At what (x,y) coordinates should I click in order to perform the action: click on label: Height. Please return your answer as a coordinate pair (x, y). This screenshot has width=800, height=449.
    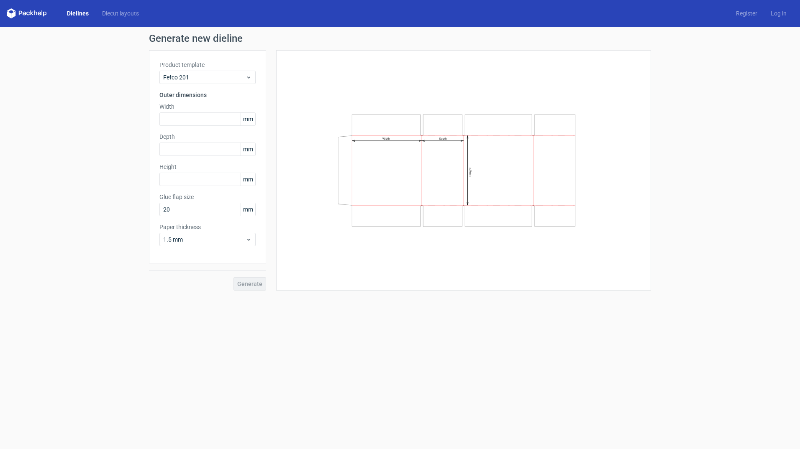
    Looking at the image, I should click on (207, 167).